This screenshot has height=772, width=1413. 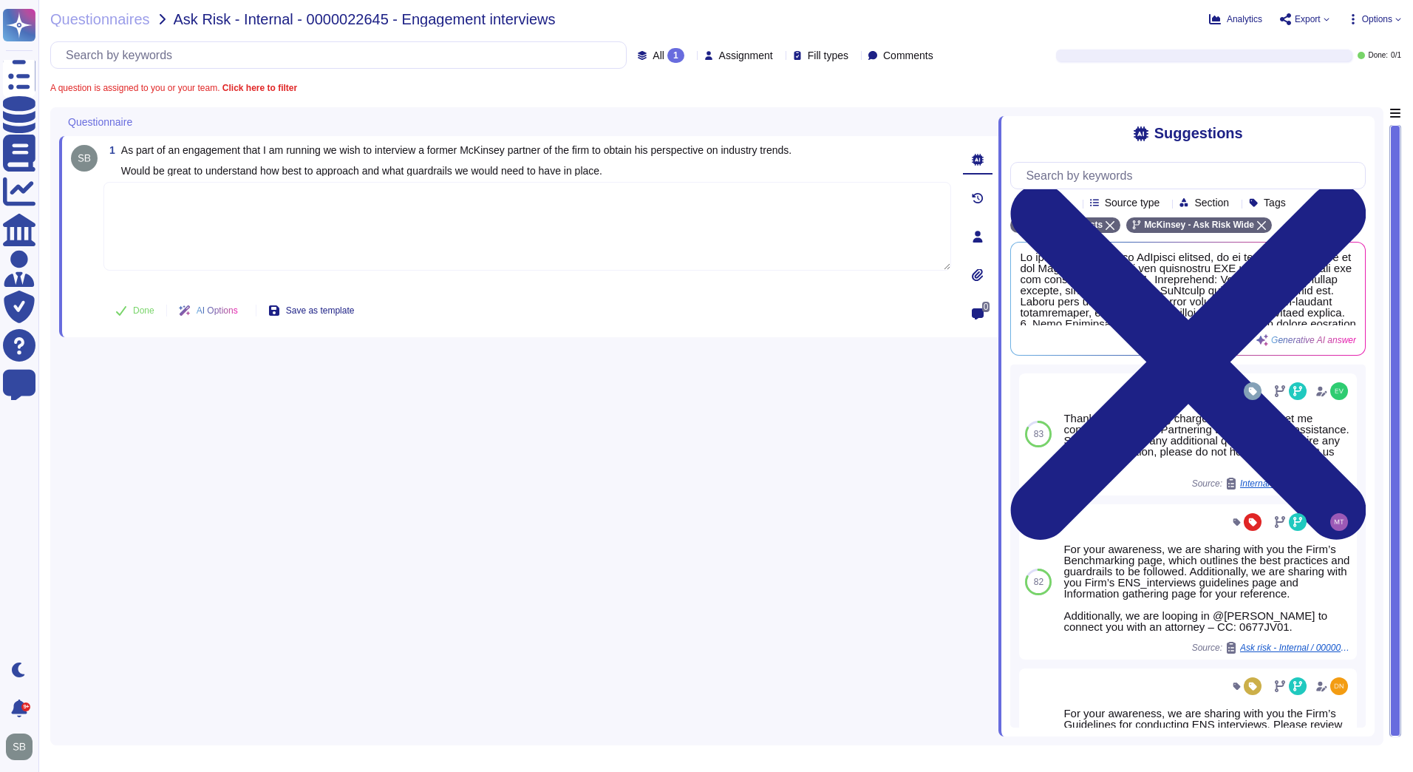 I want to click on b: Click here to filter, so click(x=258, y=88).